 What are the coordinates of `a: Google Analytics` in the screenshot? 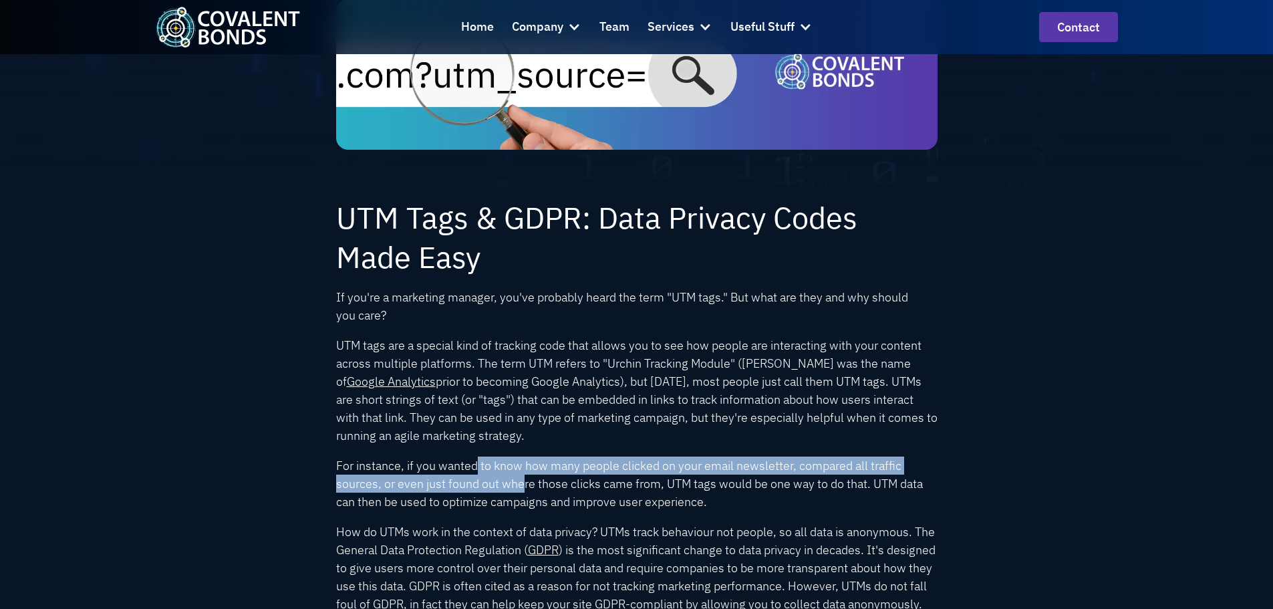 It's located at (391, 381).